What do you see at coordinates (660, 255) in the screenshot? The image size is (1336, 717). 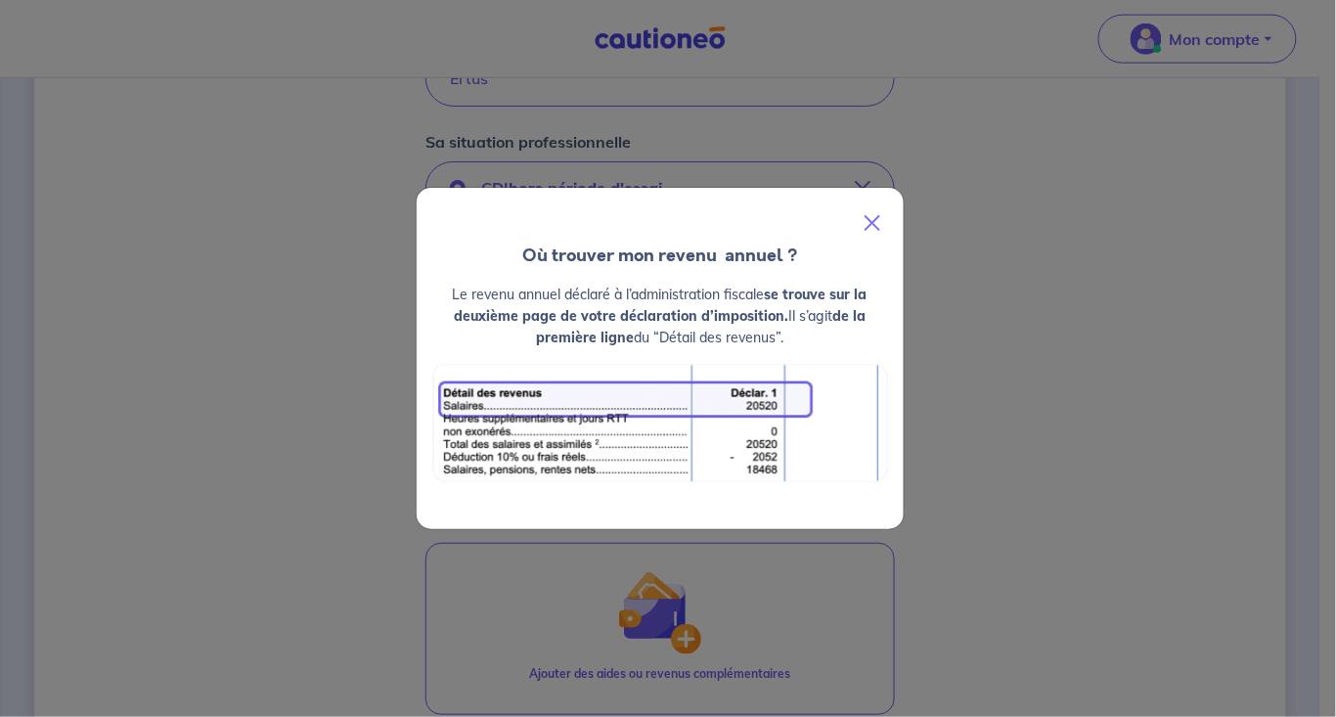 I see `h4: Où trouver mon revenu annuel ?` at bounding box center [660, 255].